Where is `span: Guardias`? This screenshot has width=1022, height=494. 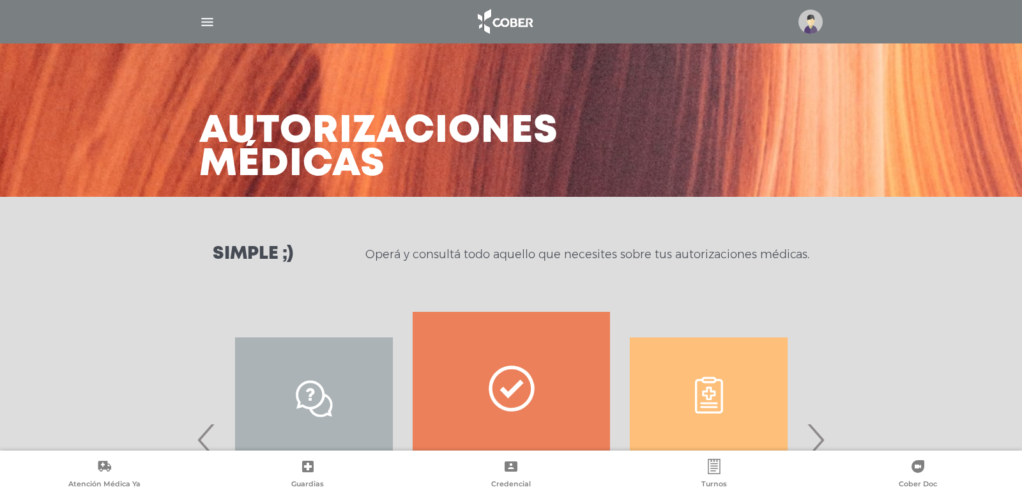
span: Guardias is located at coordinates (307, 485).